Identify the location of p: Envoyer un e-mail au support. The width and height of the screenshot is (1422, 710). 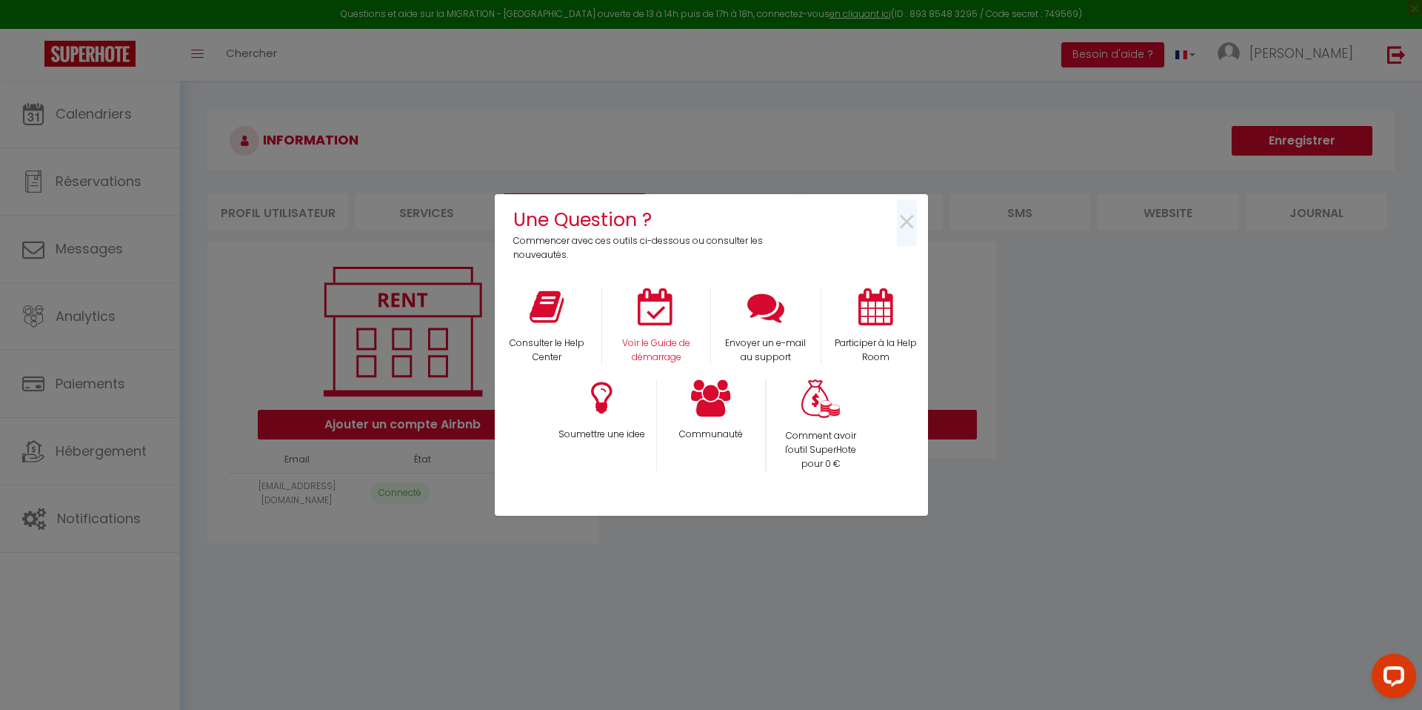
(766, 350).